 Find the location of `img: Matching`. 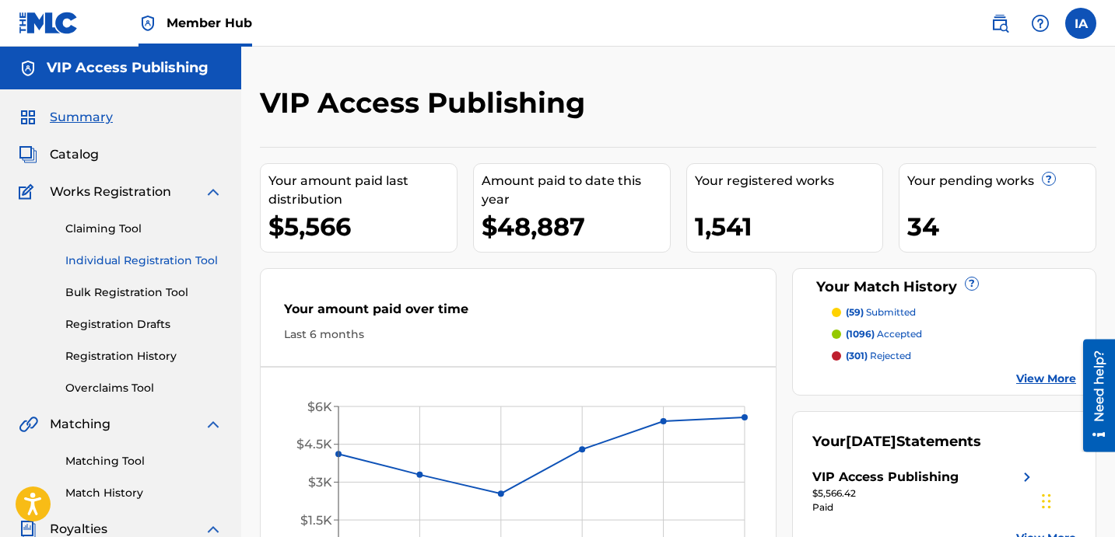

img: Matching is located at coordinates (28, 425).